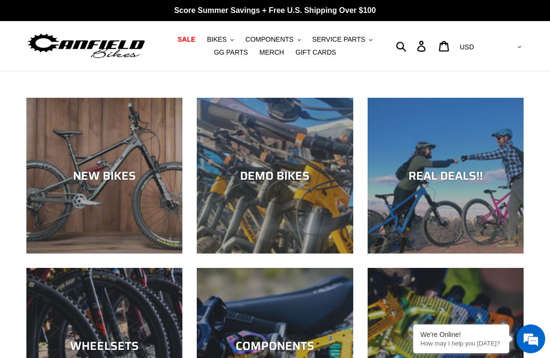 This screenshot has width=550, height=358. I want to click on span: BIKES, so click(216, 39).